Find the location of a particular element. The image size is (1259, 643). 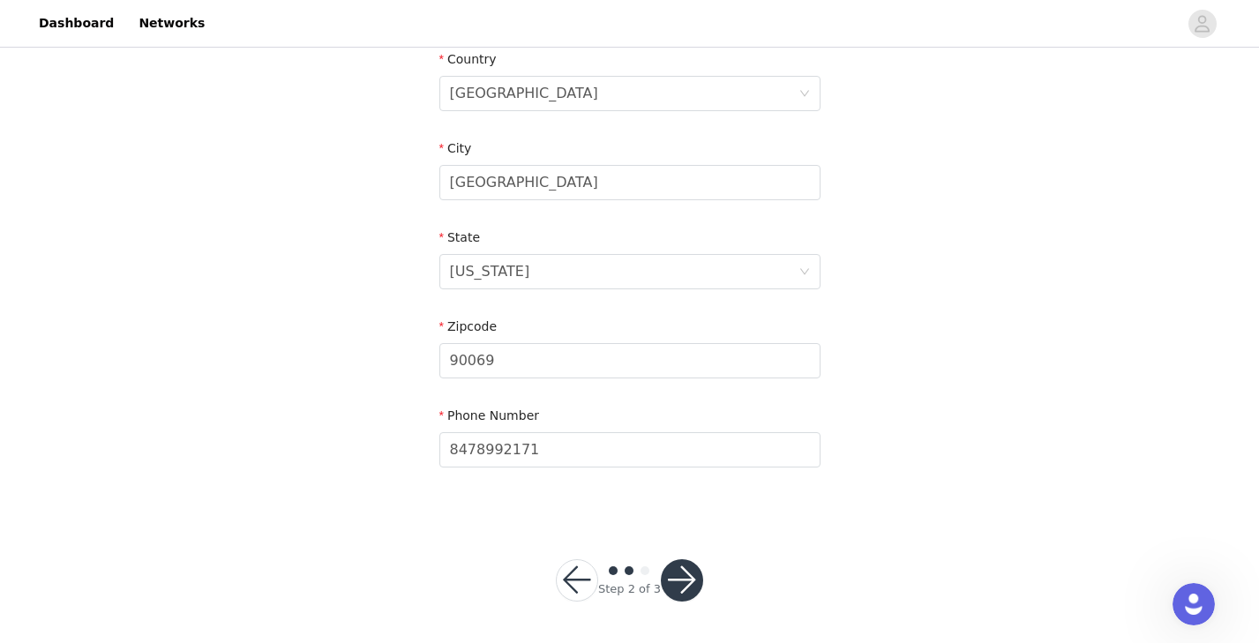

label: State is located at coordinates (460, 237).